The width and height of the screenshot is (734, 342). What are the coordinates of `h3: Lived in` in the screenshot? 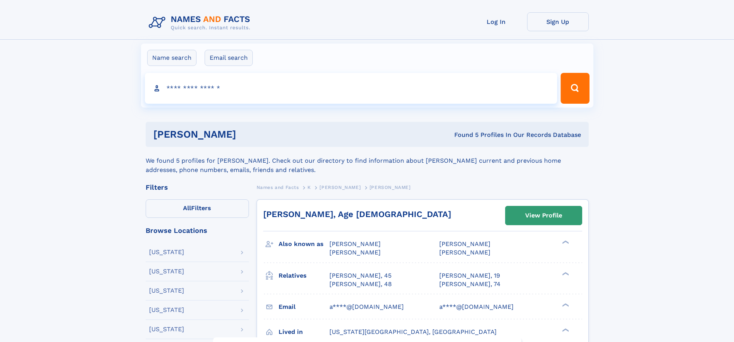 It's located at (304, 332).